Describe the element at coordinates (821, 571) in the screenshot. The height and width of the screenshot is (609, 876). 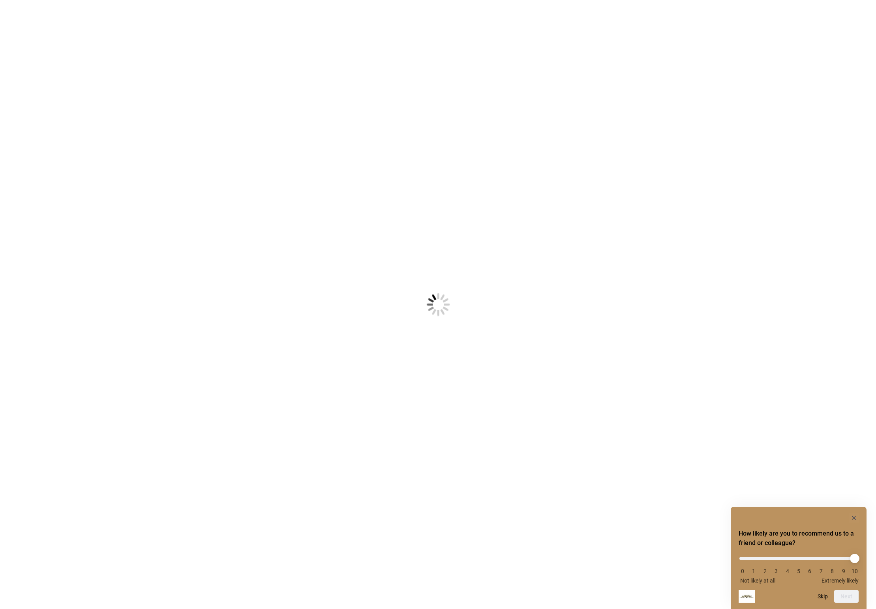
I see `li: 7` at that location.